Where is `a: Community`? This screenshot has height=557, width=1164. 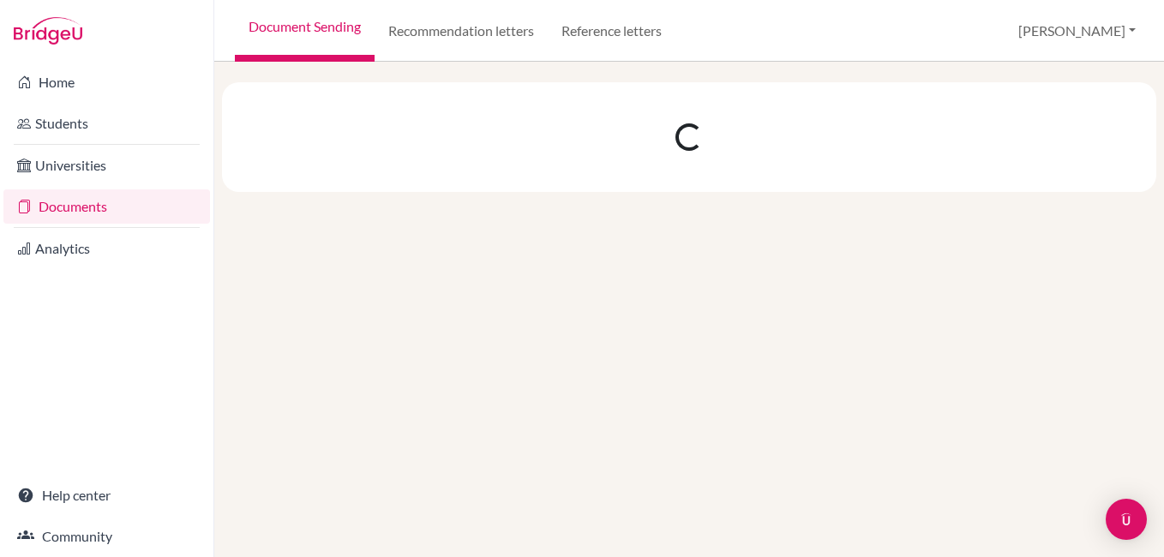
a: Community is located at coordinates (106, 536).